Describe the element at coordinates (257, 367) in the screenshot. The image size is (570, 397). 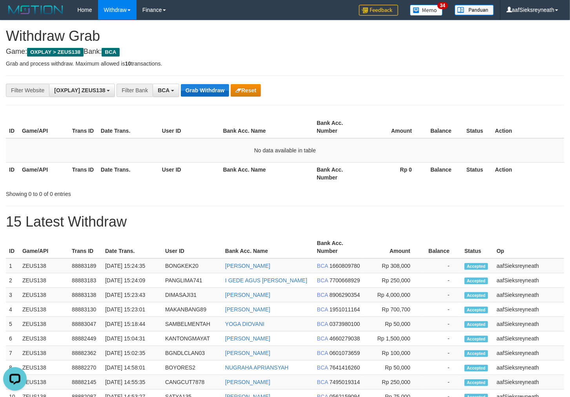
I see `a: NUGRAHA APRIANSYAH` at that location.